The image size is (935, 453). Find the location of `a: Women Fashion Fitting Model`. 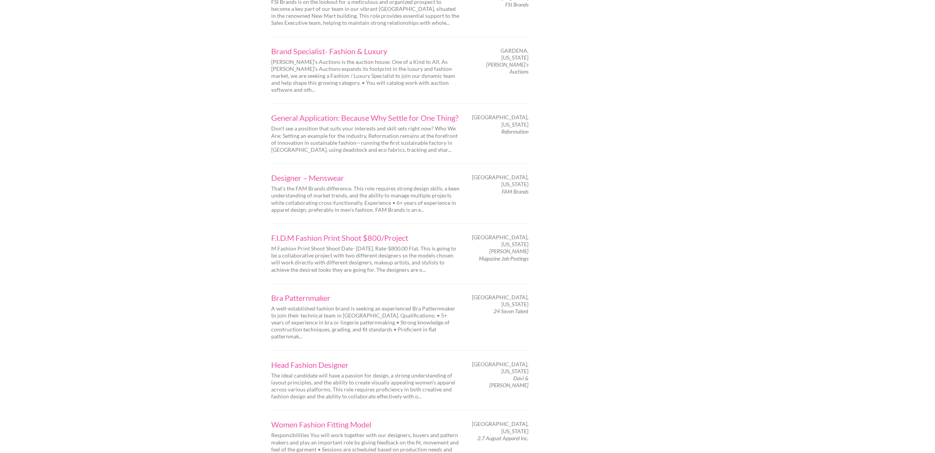

a: Women Fashion Fitting Model is located at coordinates (366, 424).